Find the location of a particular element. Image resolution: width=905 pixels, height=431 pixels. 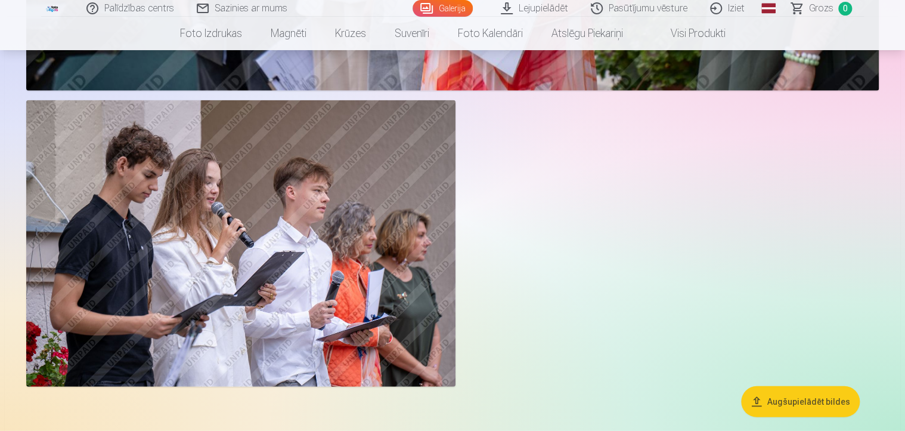

a: Magnēti is located at coordinates (289, 33).